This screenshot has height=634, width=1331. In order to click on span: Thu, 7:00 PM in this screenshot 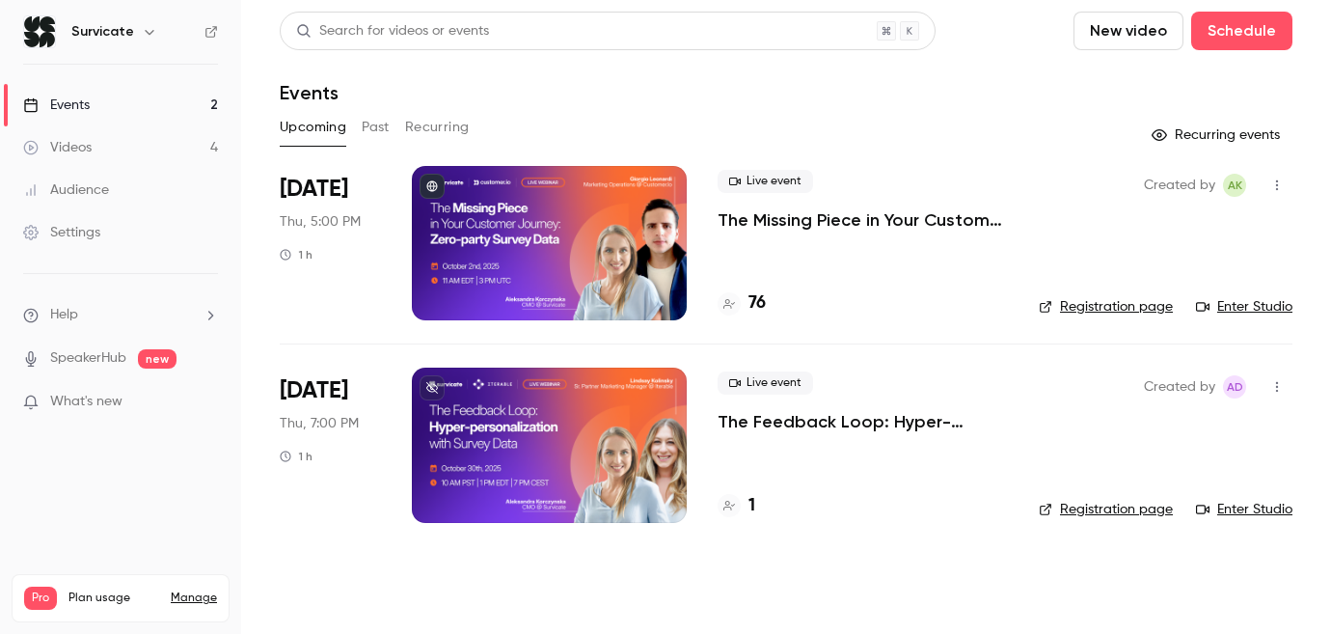, I will do `click(319, 423)`.